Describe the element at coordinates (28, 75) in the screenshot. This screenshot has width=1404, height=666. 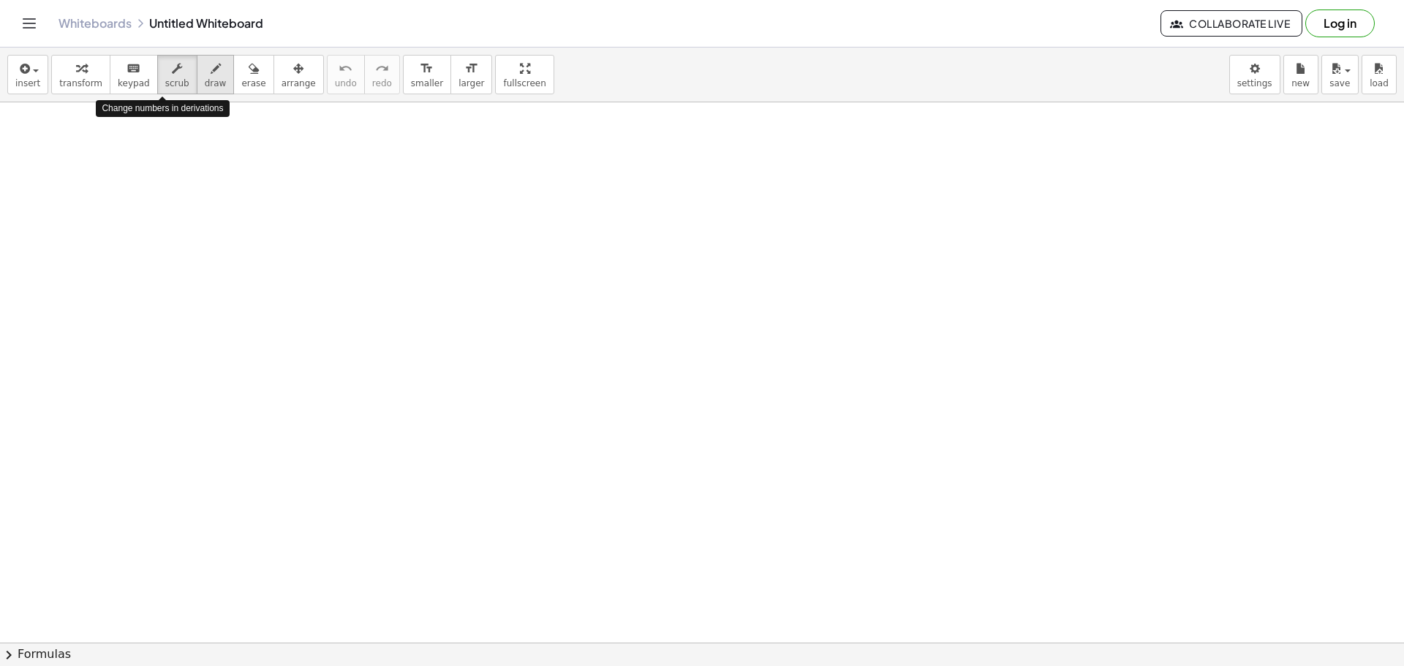
I see `button: insert` at that location.